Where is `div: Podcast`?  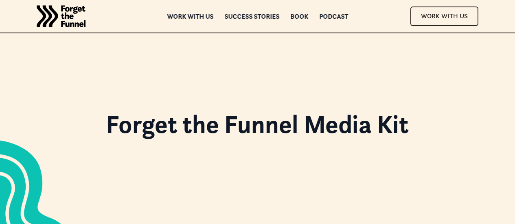 div: Podcast is located at coordinates (333, 16).